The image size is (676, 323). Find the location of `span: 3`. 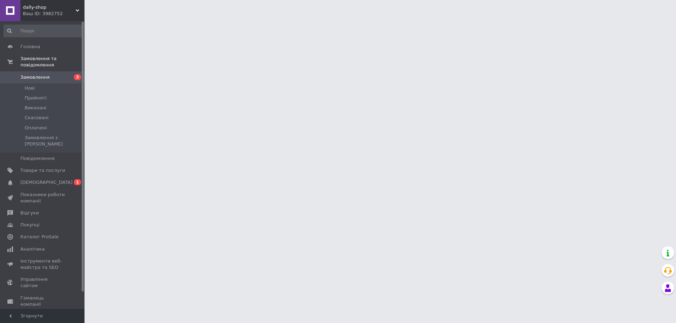

span: 3 is located at coordinates (77, 77).